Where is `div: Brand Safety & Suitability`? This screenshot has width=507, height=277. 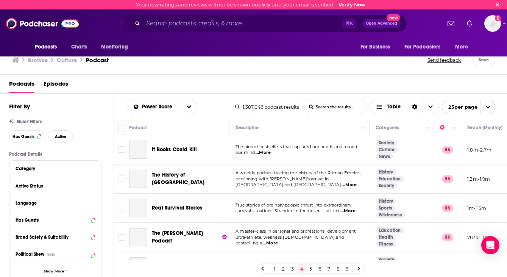
div: Brand Safety & Suitability is located at coordinates (52, 237).